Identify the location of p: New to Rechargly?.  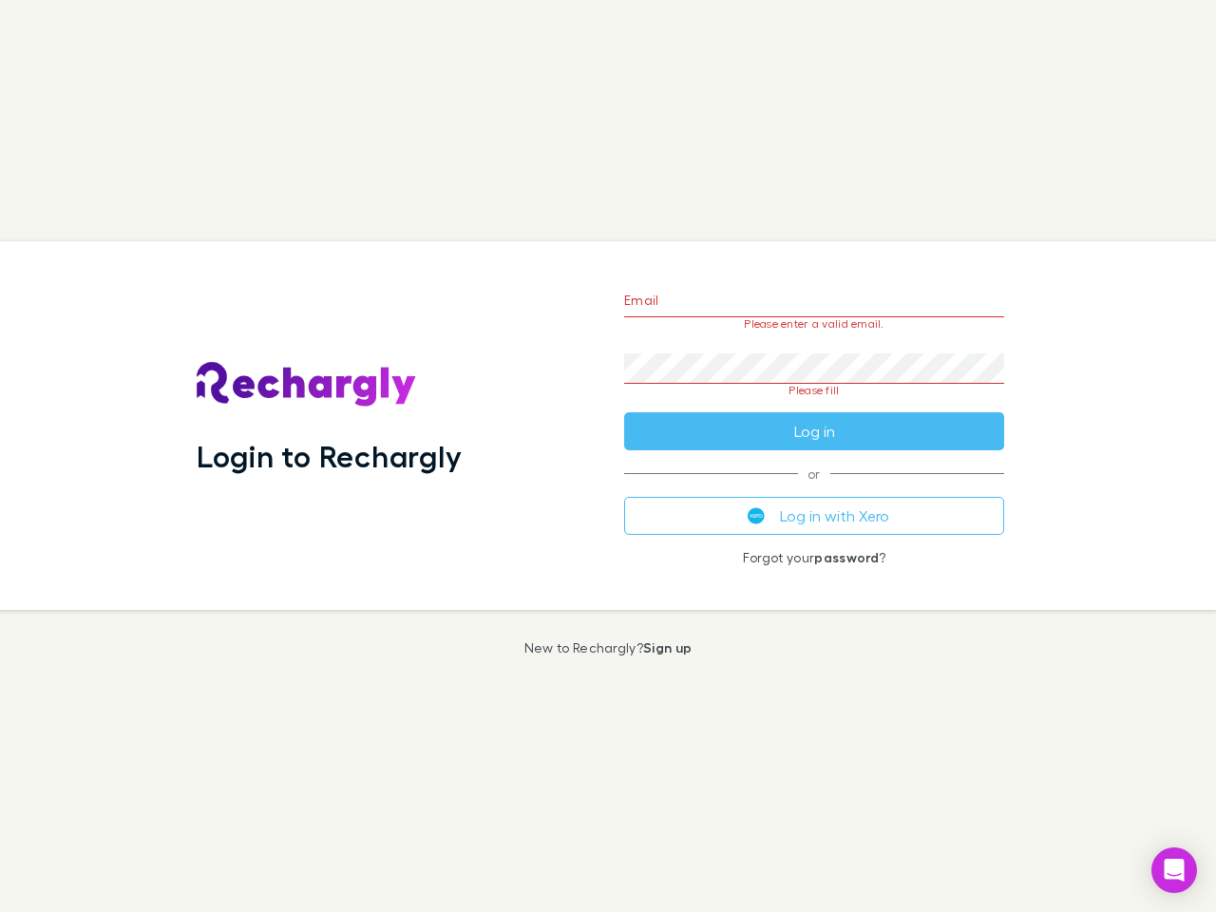
(608, 648).